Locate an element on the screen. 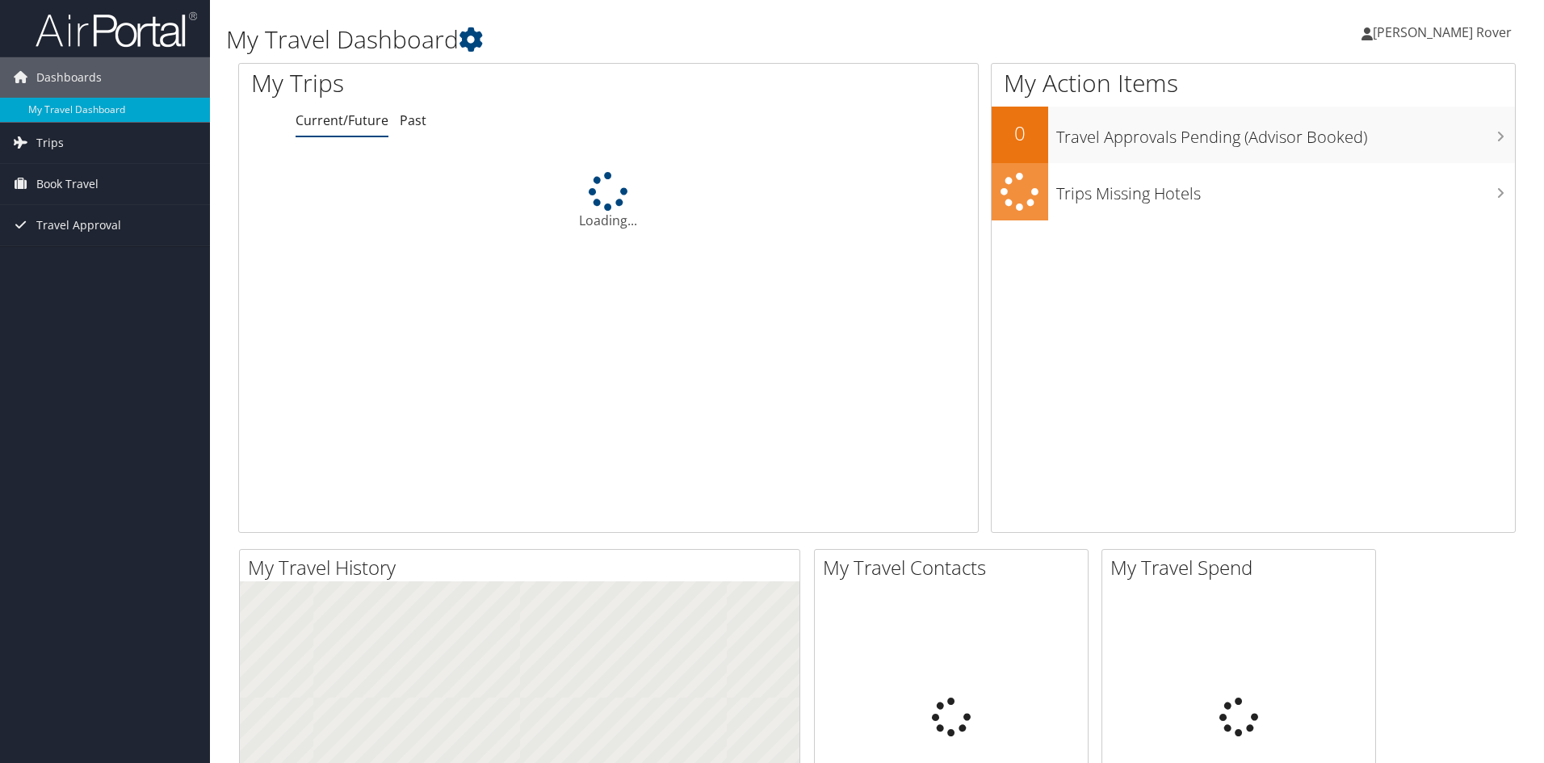 Image resolution: width=1544 pixels, height=763 pixels. h3: Trips Missing Hotels is located at coordinates (1286, 190).